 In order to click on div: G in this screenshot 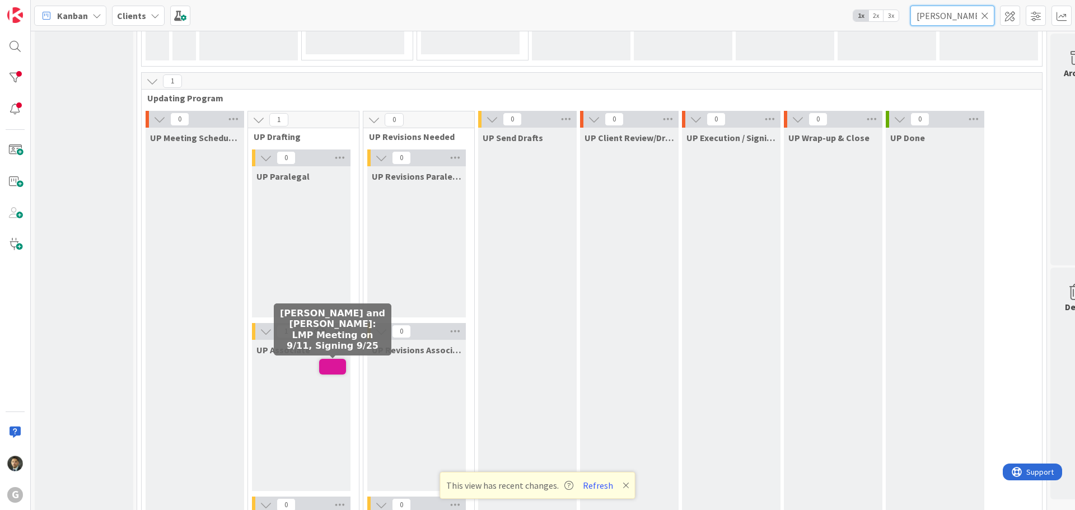, I will do `click(15, 495)`.